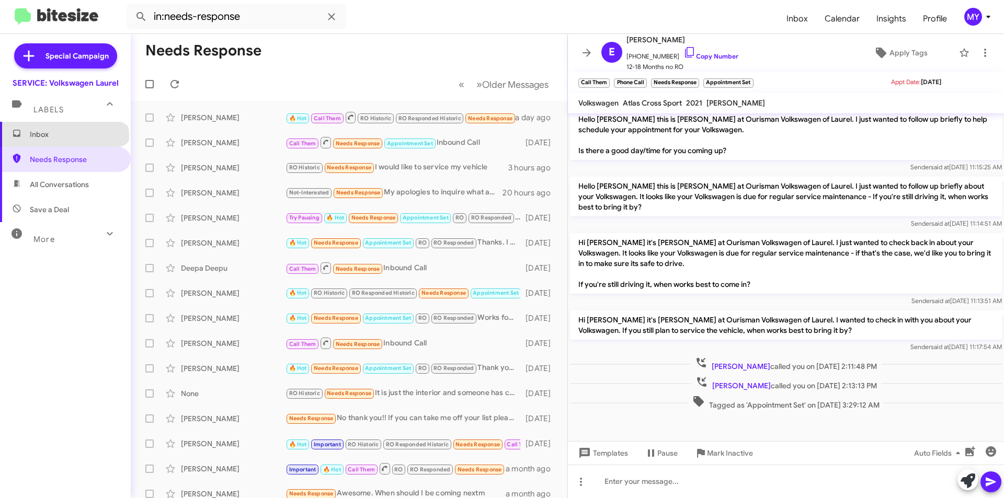 The image size is (1004, 498). Describe the element at coordinates (939, 453) in the screenshot. I see `span: Auto Fields` at that location.